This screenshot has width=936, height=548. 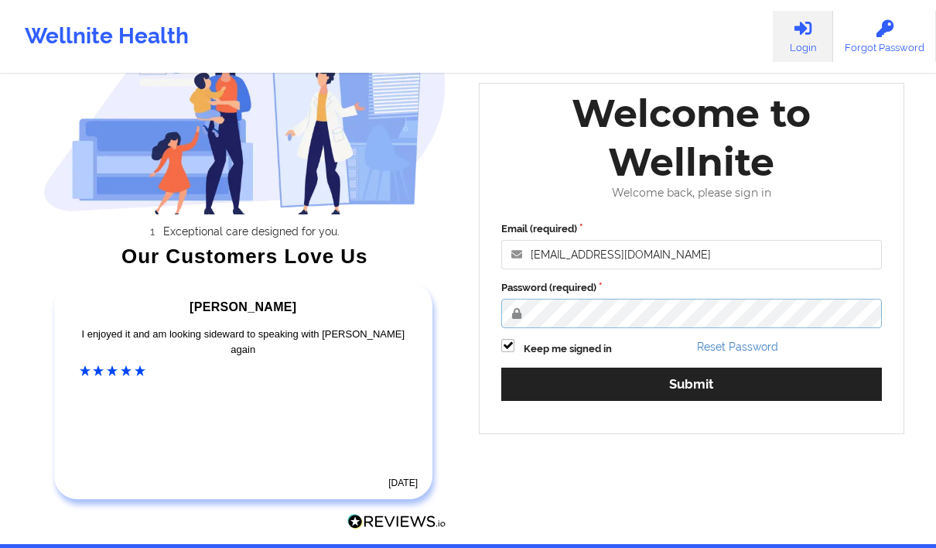 I want to click on li: Exceptional care designed for you., so click(x=252, y=231).